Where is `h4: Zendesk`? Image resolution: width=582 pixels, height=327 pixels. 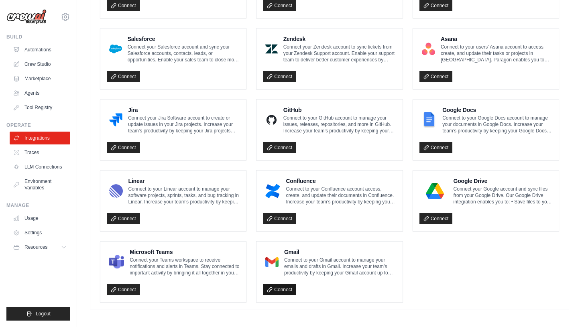 h4: Zendesk is located at coordinates (340, 39).